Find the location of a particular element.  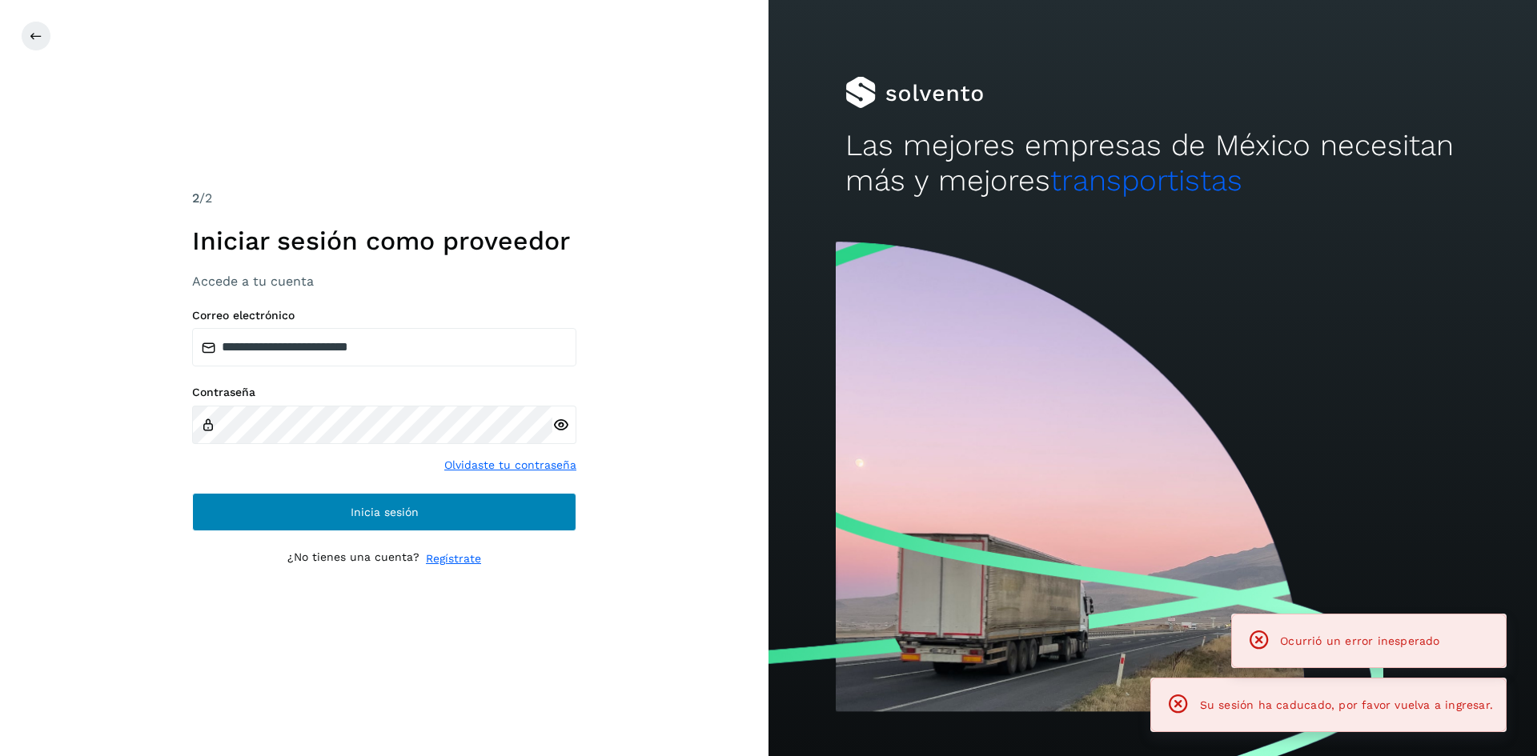

span: Ocurrió un error inesperado is located at coordinates (1359, 641).